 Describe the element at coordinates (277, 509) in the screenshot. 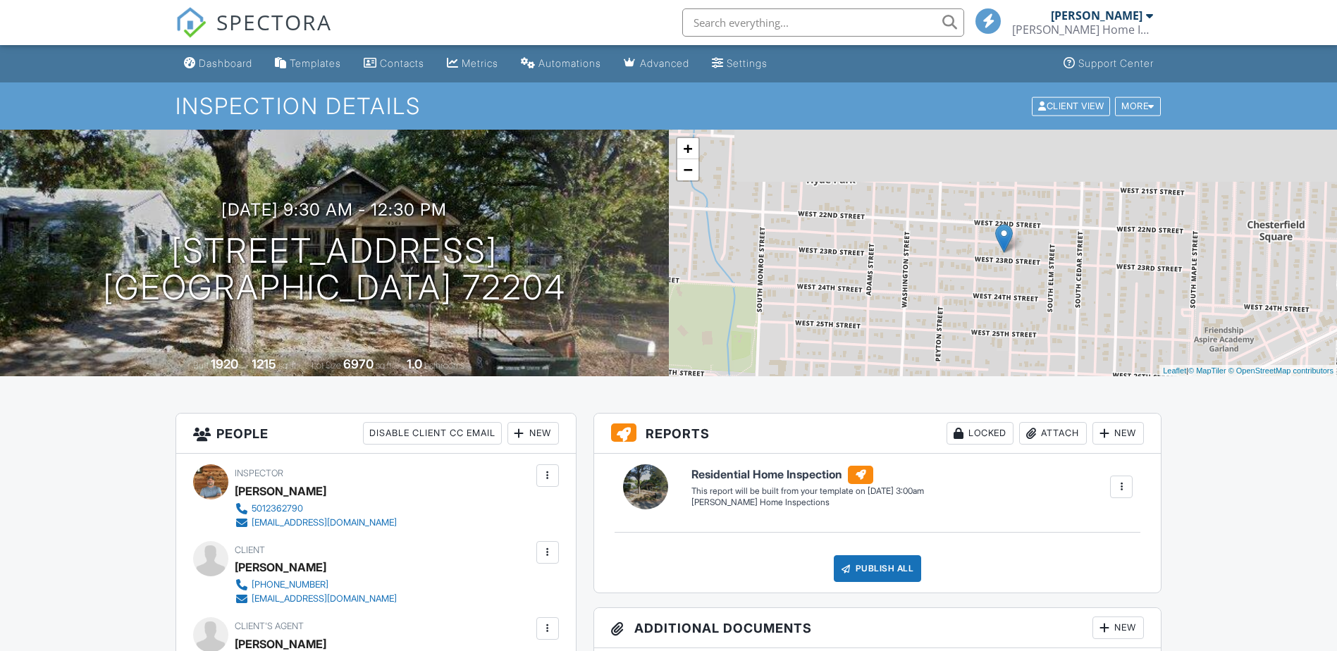

I see `div: 5012362790` at that location.